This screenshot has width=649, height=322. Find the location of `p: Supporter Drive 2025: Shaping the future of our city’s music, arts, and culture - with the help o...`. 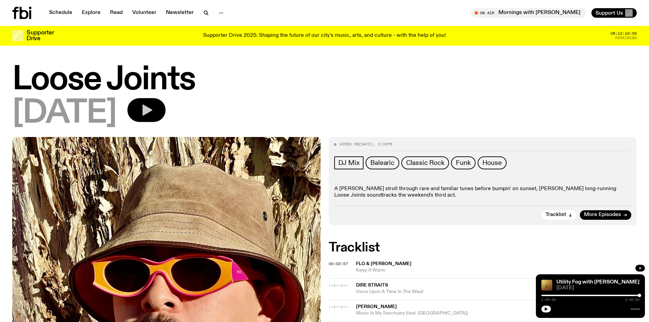

p: Supporter Drive 2025: Shaping the future of our city’s music, arts, and culture - with the help o... is located at coordinates (324, 36).